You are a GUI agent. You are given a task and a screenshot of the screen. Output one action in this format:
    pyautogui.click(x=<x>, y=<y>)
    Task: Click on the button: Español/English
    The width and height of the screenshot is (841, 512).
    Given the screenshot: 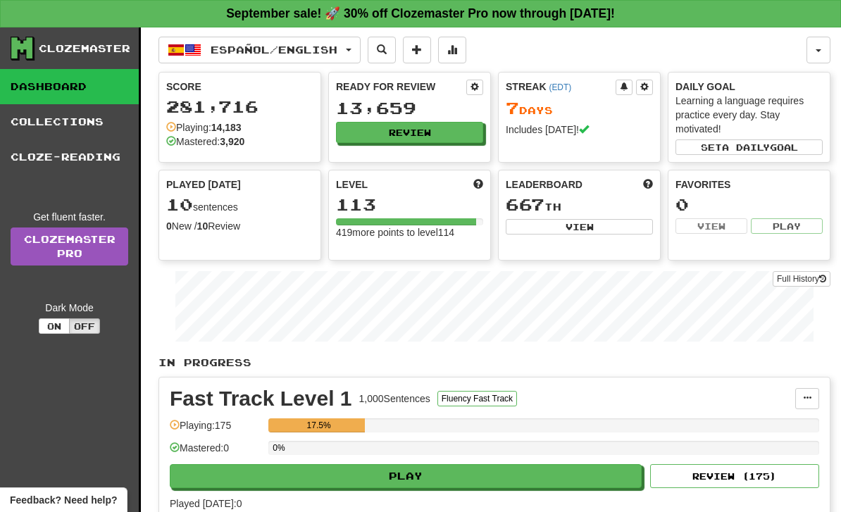 What is the action you would take?
    pyautogui.click(x=259, y=50)
    